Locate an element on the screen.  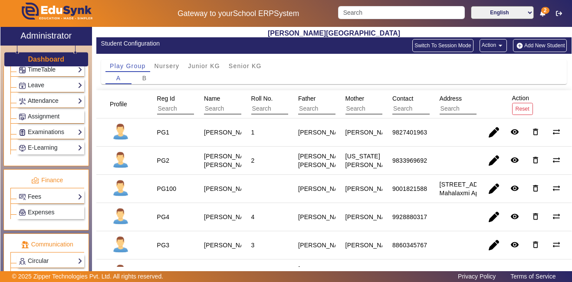
span: Roll No. is located at coordinates (262, 99).